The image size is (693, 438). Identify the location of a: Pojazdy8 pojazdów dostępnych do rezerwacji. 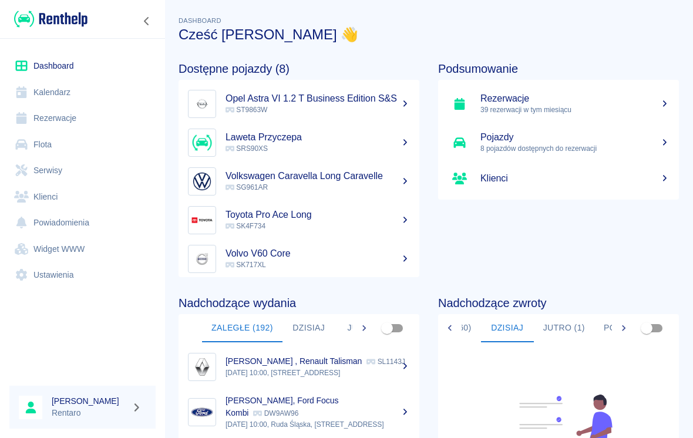
(559, 143).